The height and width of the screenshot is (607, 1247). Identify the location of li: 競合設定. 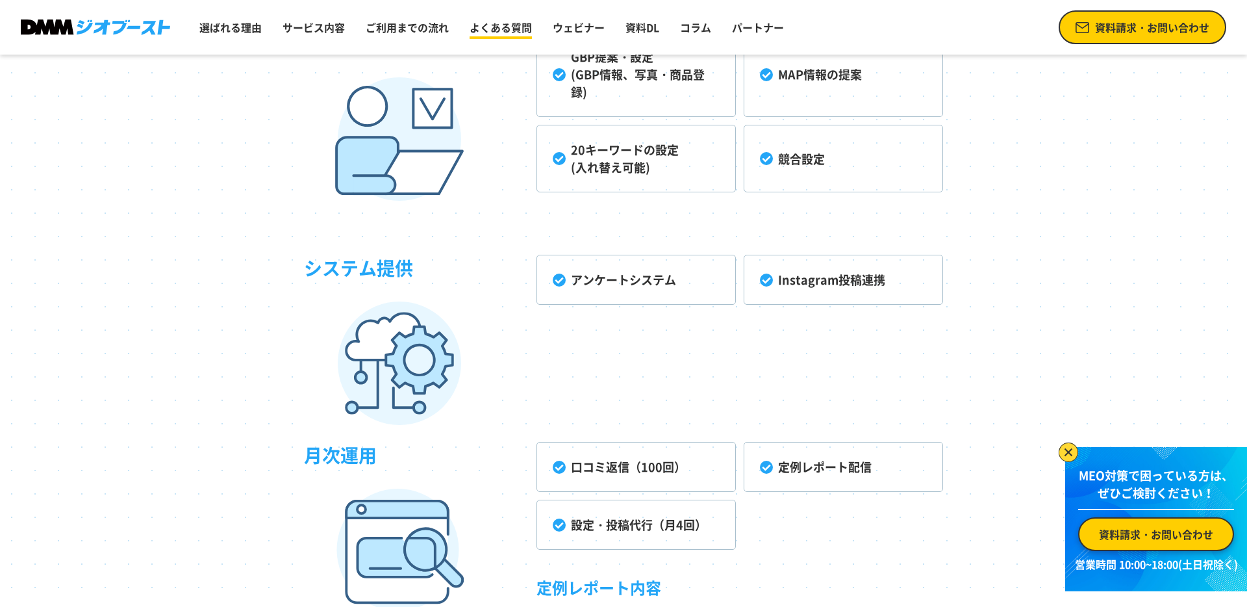
(843, 158).